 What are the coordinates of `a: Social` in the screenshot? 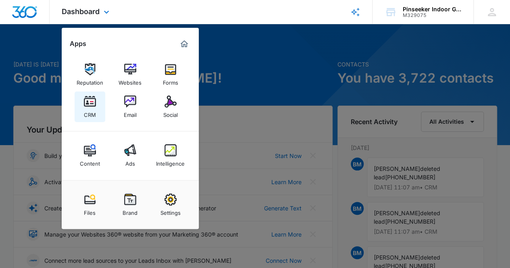 It's located at (171, 107).